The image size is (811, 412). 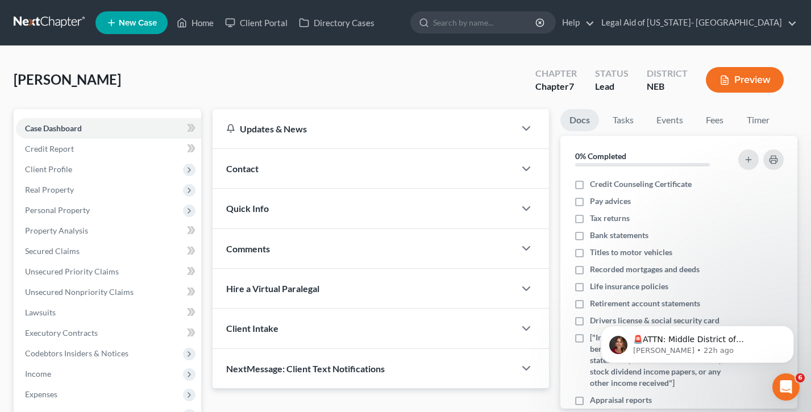 I want to click on a: Secured Claims, so click(x=109, y=251).